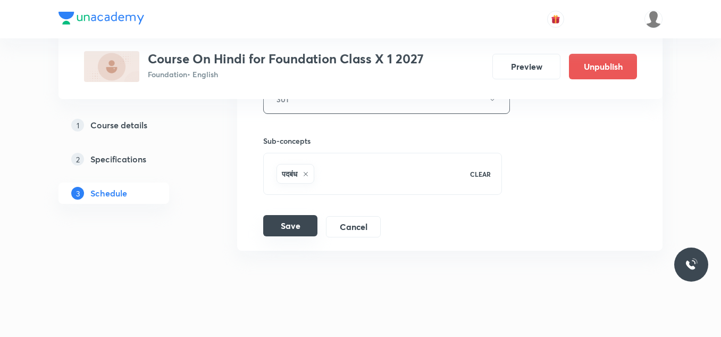  I want to click on button: avatar, so click(556, 19).